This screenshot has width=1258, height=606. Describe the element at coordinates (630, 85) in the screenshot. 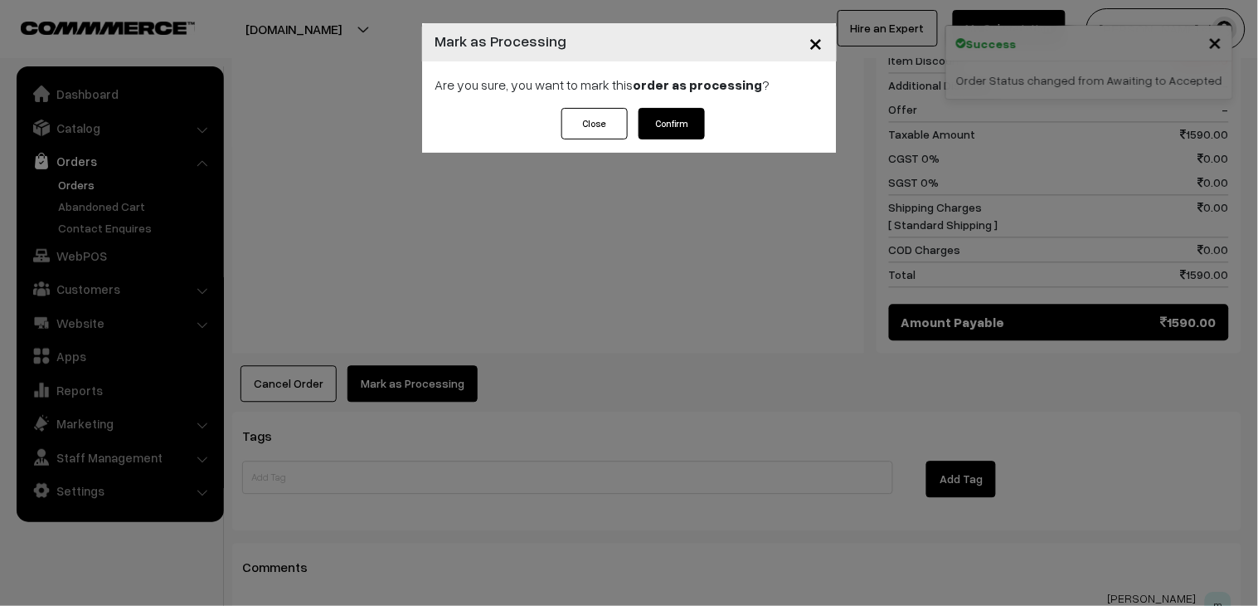

I see `div: Are you sure, you want to mark this ?` at that location.